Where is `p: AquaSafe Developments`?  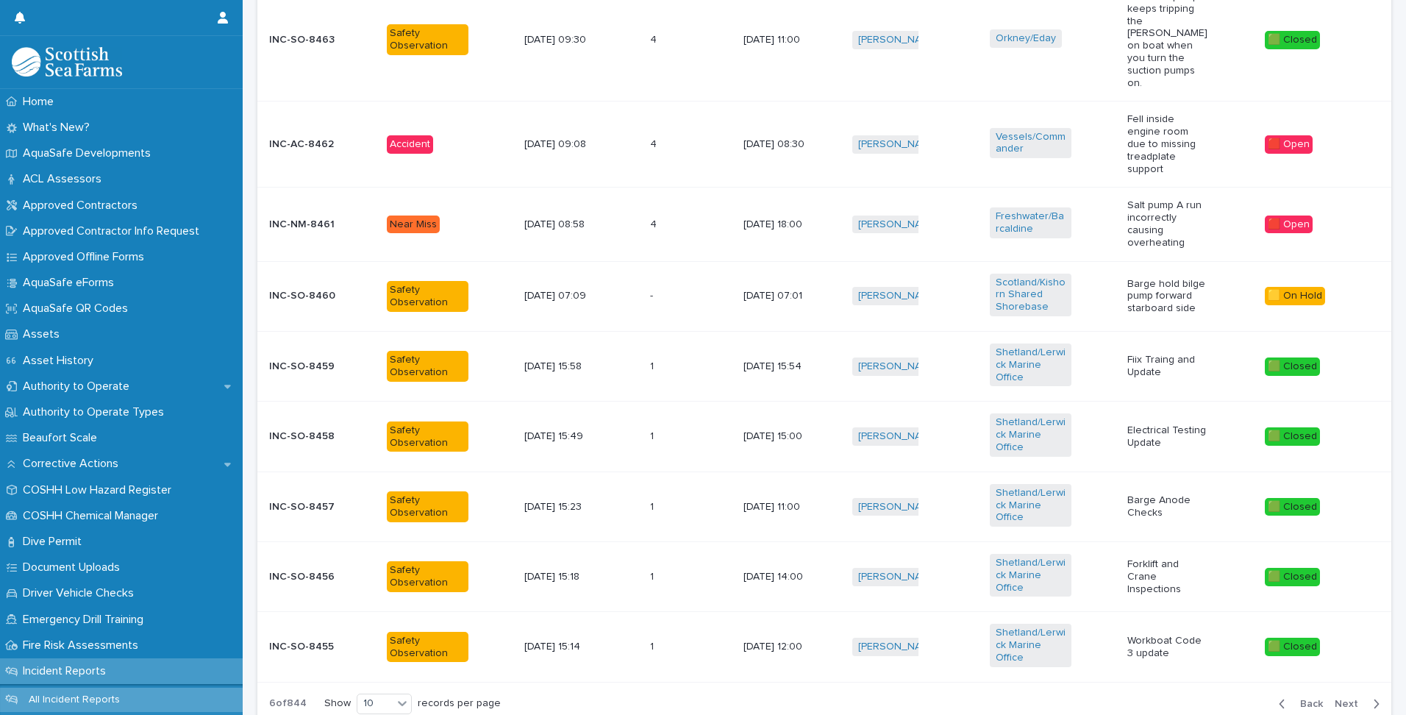
p: AquaSafe Developments is located at coordinates (90, 153).